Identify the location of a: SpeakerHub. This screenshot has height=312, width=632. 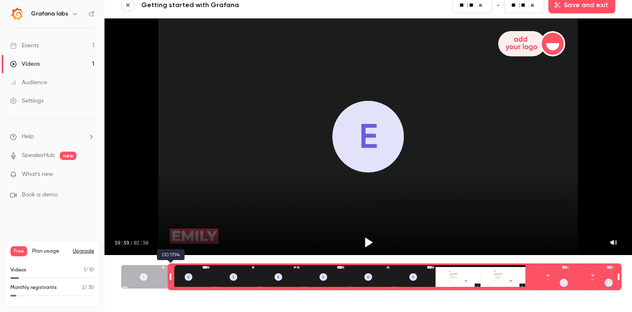
(38, 155).